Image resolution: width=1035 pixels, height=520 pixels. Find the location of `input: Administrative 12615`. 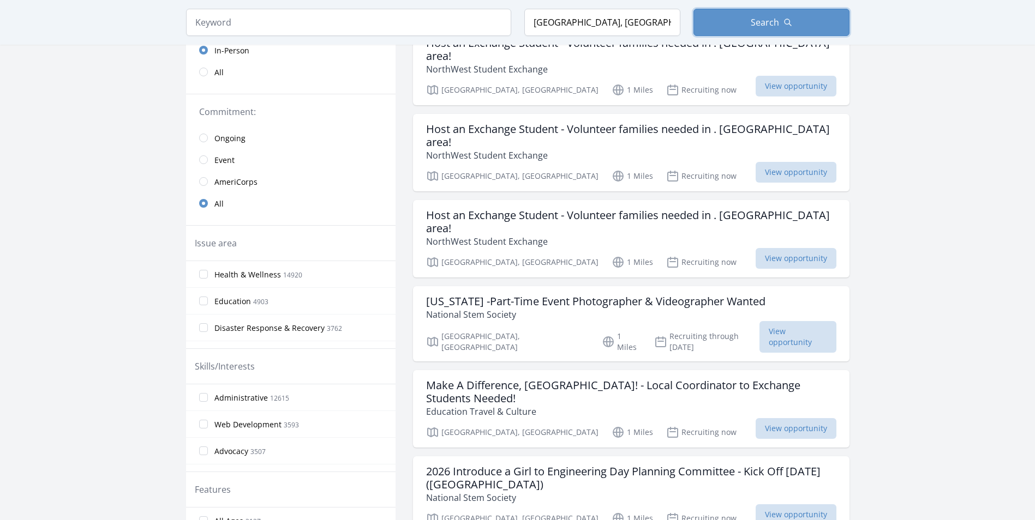

input: Administrative 12615 is located at coordinates (203, 398).